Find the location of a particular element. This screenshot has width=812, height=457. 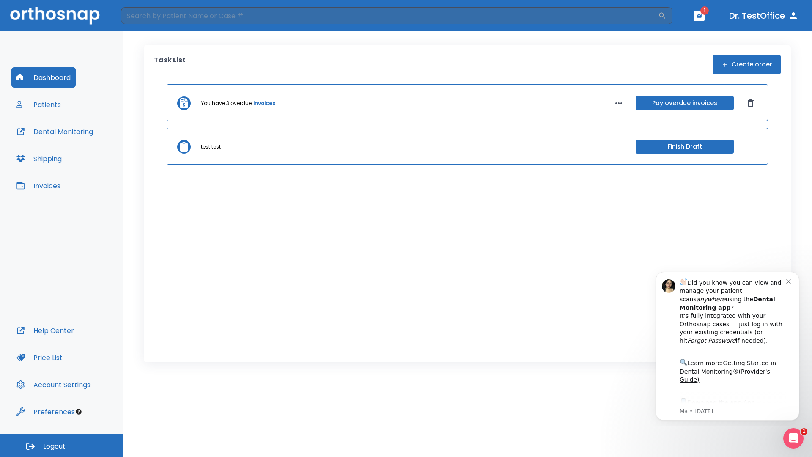

img: Orthosnap is located at coordinates (55, 15).